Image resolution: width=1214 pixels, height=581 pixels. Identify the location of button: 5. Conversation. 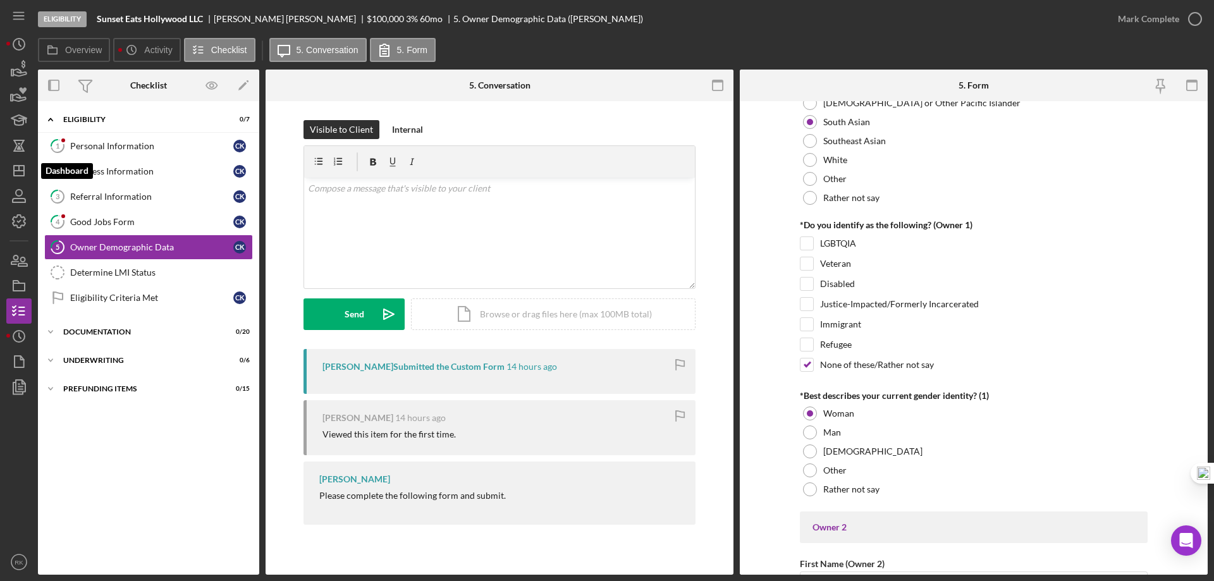
(318, 50).